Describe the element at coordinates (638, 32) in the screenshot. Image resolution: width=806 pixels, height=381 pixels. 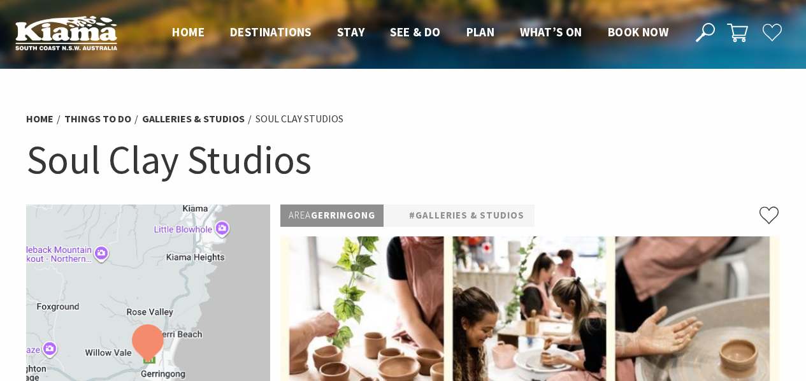
I see `span: Book now` at that location.